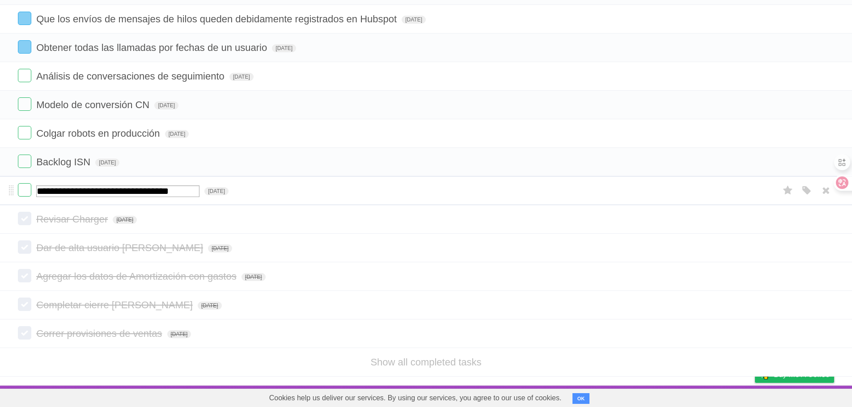 The height and width of the screenshot is (407, 852). What do you see at coordinates (64, 162) in the screenshot?
I see `span: Backlog ISN` at bounding box center [64, 162].